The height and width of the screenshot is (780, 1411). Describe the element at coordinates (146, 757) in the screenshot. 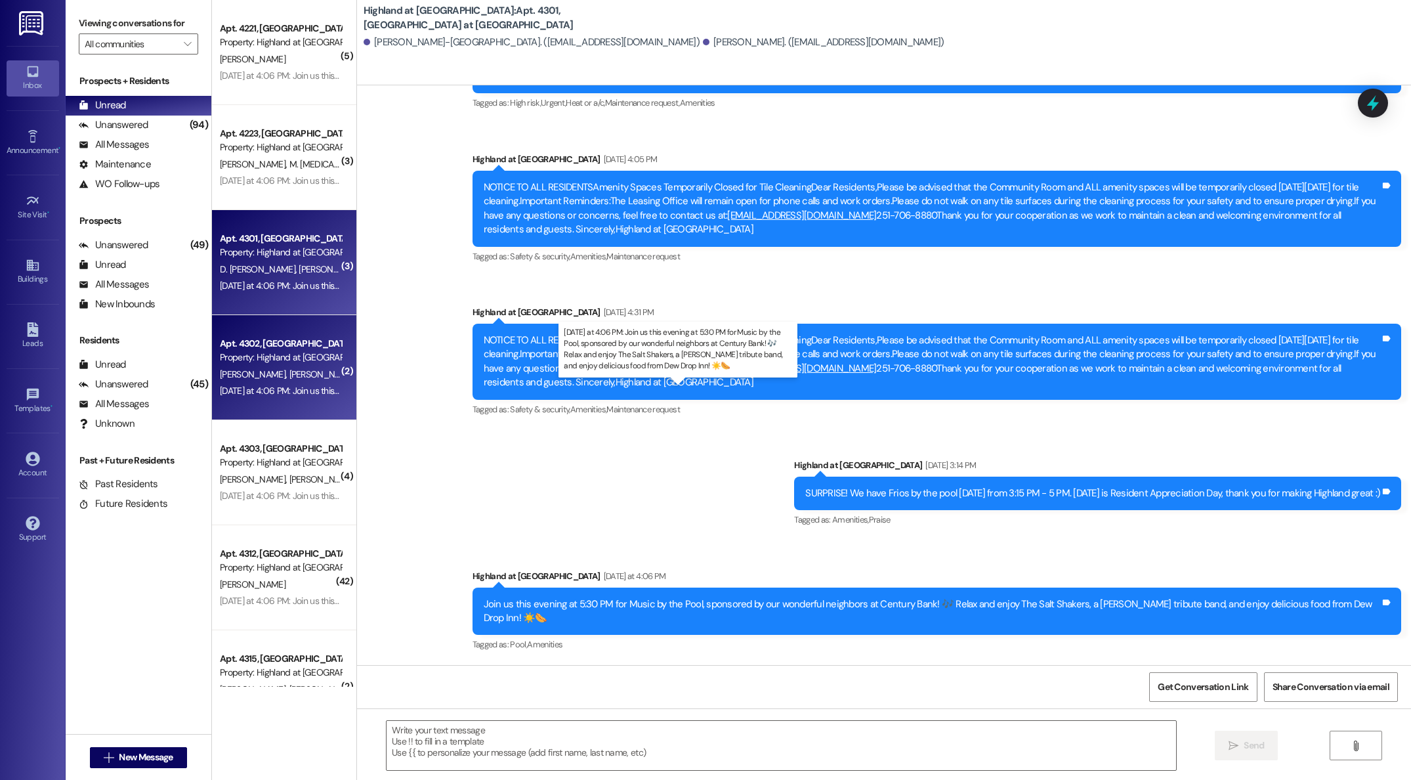

I see `span: New Message` at that location.